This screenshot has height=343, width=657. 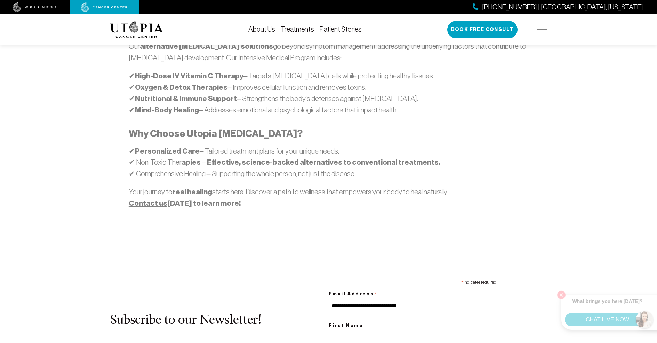 What do you see at coordinates (298, 29) in the screenshot?
I see `a: Treatments` at bounding box center [298, 29].